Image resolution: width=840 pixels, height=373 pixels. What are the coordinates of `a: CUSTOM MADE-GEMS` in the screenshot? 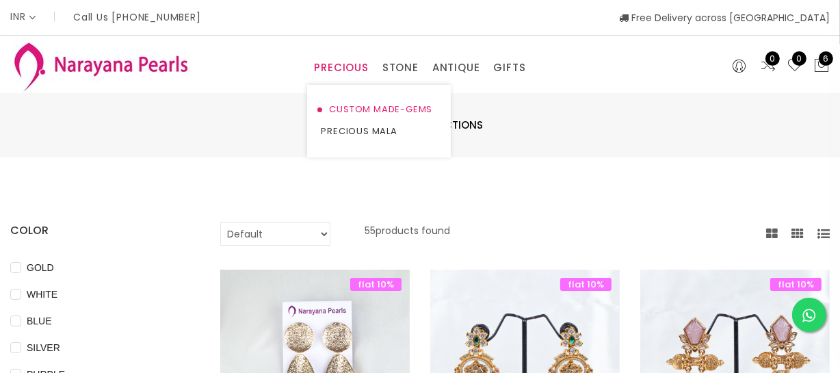 It's located at (379, 109).